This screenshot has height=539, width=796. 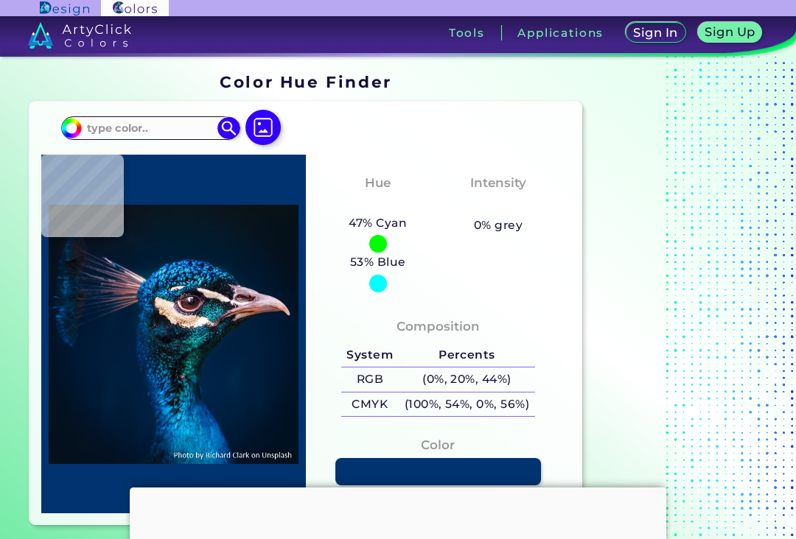 What do you see at coordinates (80, 35) in the screenshot?
I see `img: logo_artyclick_colors_white.svg` at bounding box center [80, 35].